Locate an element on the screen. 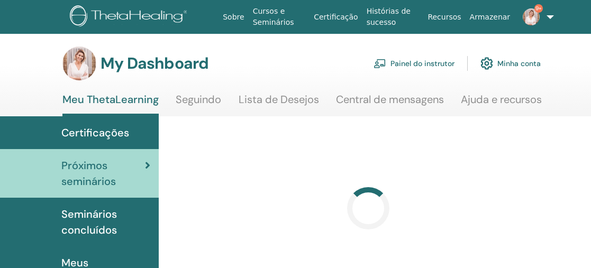 The height and width of the screenshot is (268, 591). a: Minha conta is located at coordinates (510, 63).